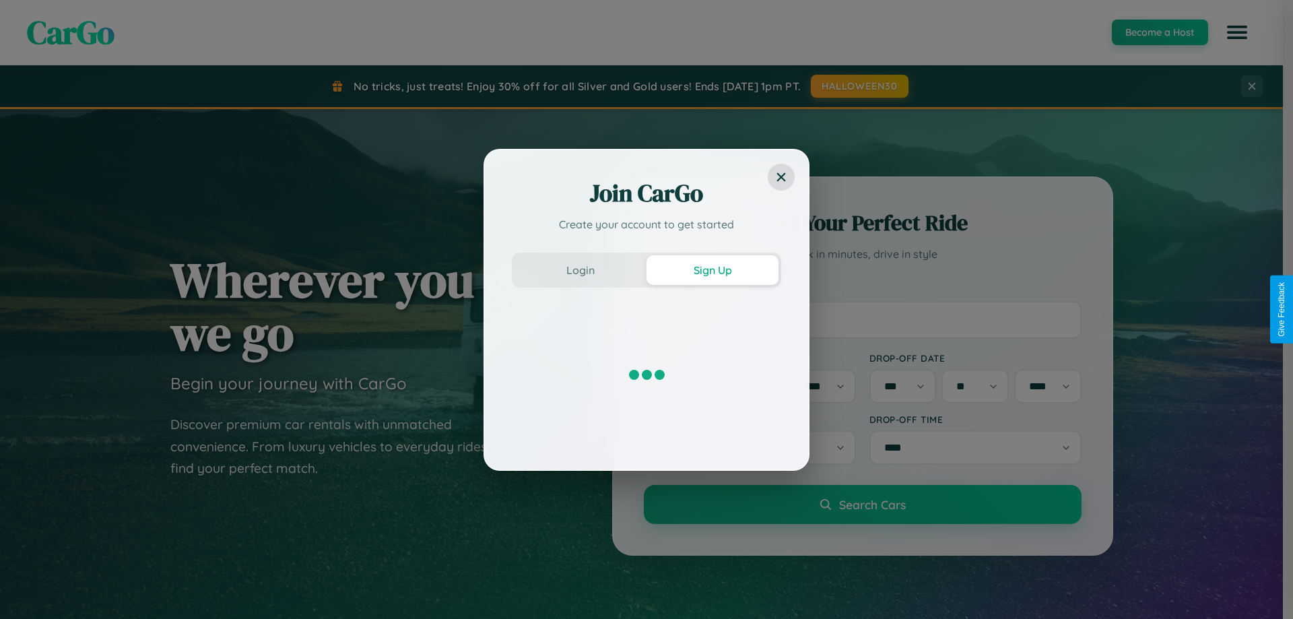  Describe the element at coordinates (647, 224) in the screenshot. I see `p: Create your account to get started` at that location.